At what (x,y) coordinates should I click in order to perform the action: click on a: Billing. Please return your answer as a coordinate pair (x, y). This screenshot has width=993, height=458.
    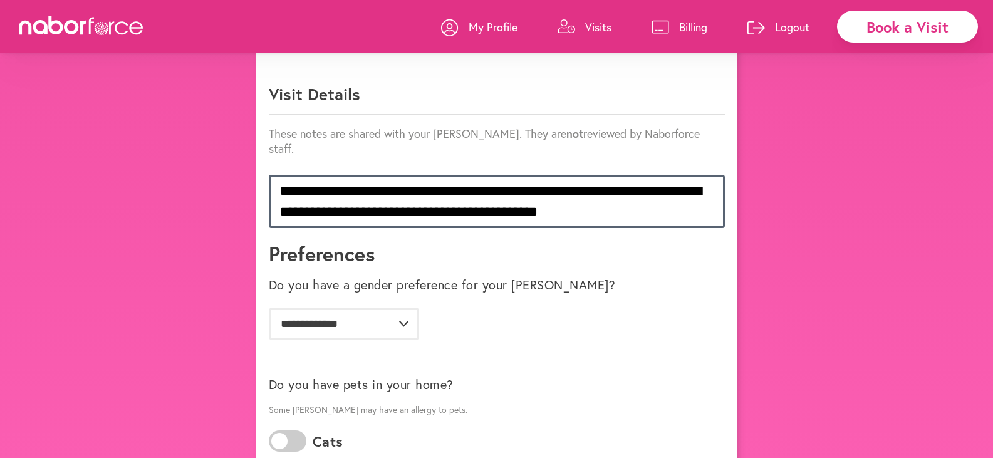
    Looking at the image, I should click on (679, 27).